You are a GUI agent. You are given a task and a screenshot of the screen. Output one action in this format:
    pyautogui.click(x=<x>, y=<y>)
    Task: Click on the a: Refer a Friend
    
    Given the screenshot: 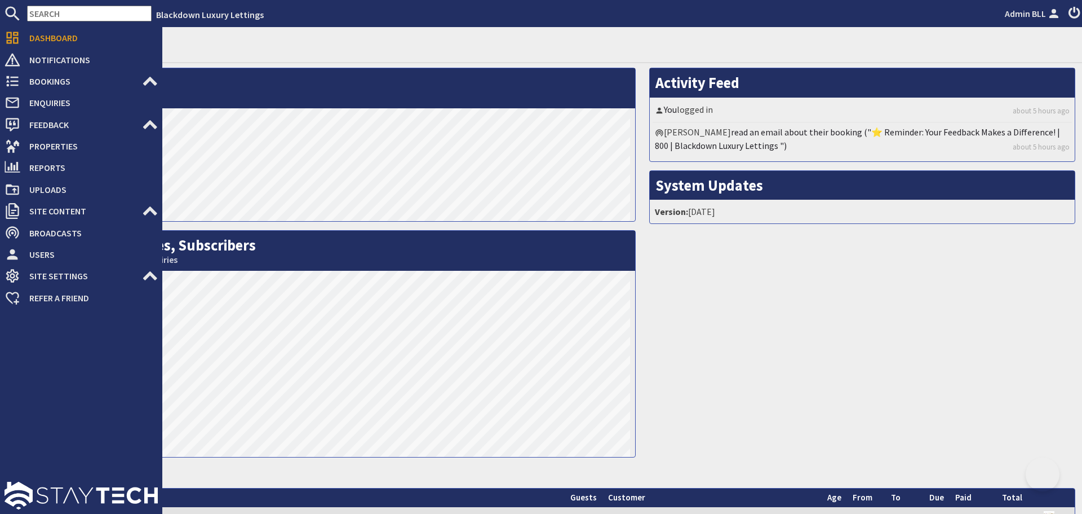 What is the action you would take?
    pyautogui.click(x=81, y=298)
    